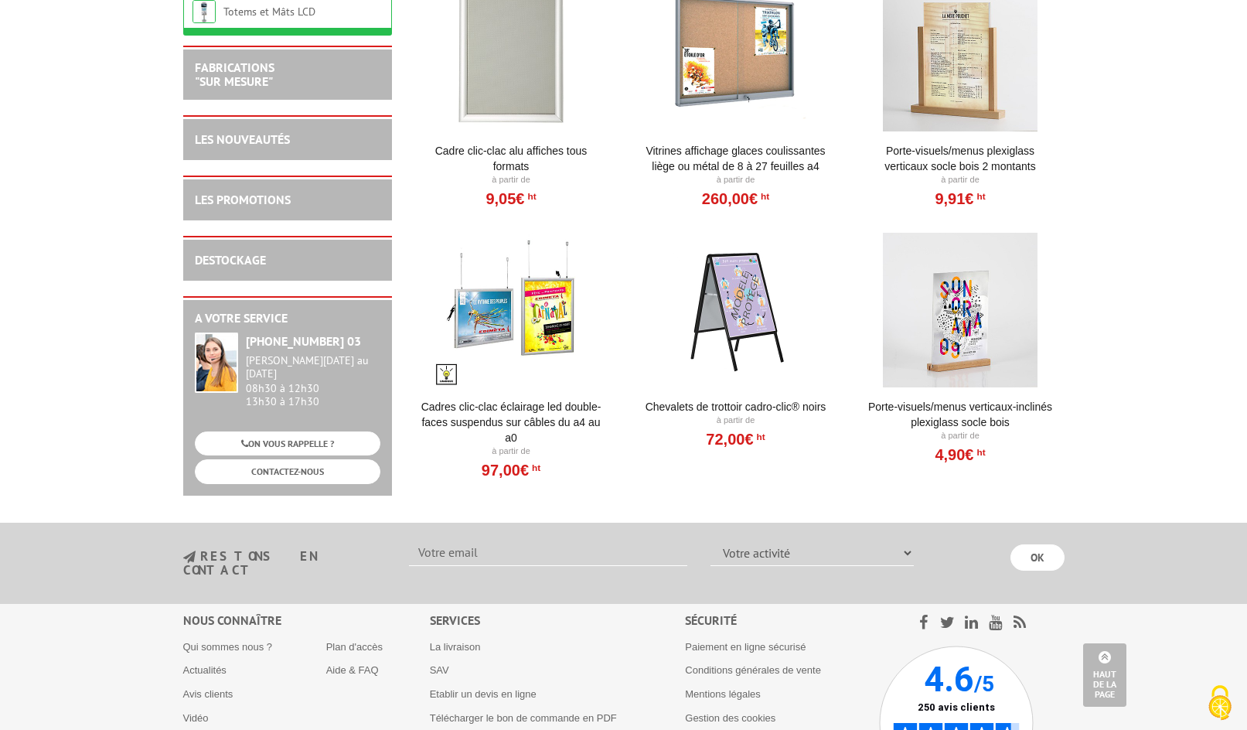 Image resolution: width=1247 pixels, height=730 pixels. I want to click on a: Porte-Visuels/Menus Plexiglass Verticaux Socle Bois 2 Montants, so click(960, 158).